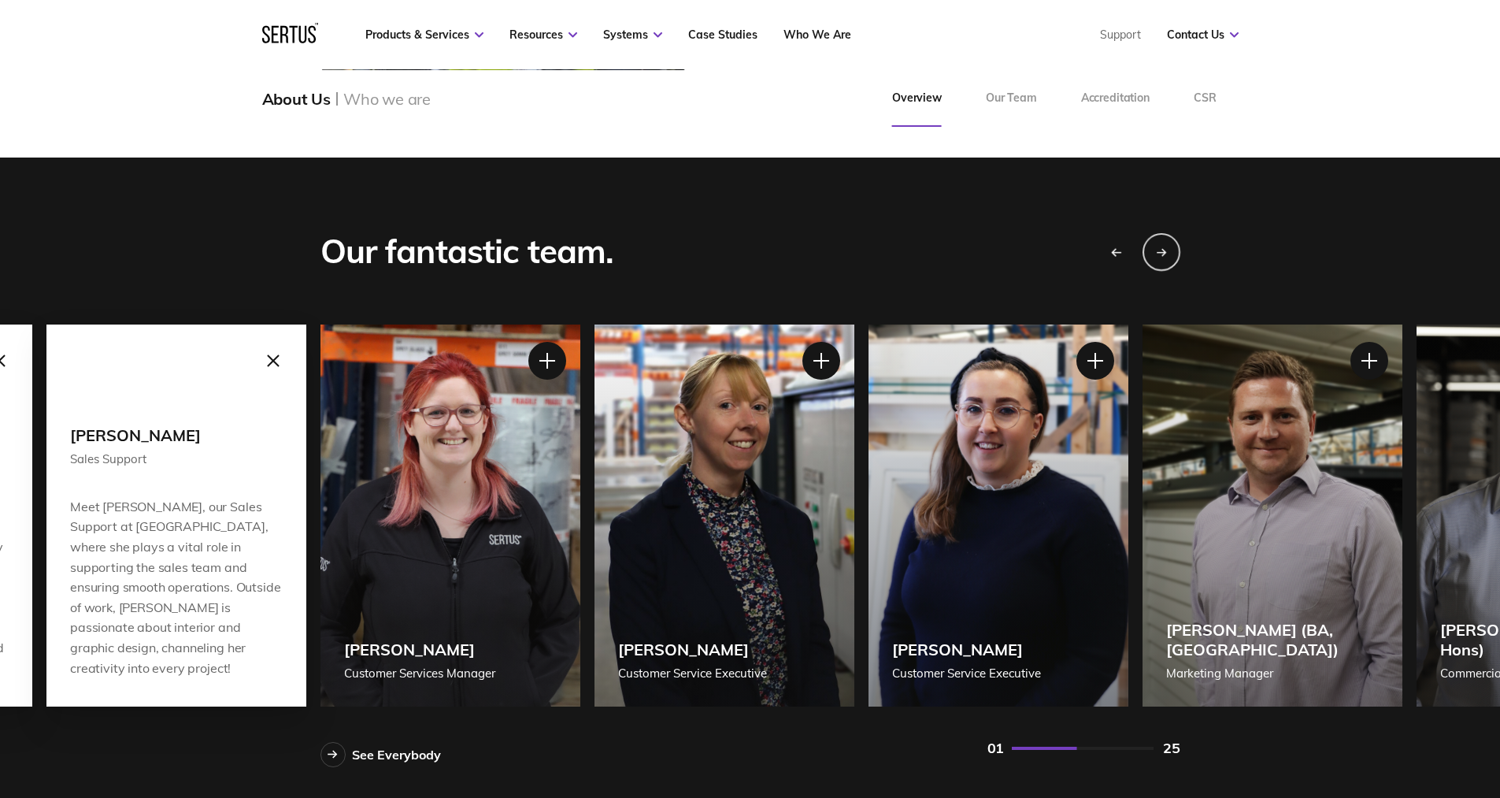 The height and width of the screenshot is (798, 1500). I want to click on div: Who we are, so click(387, 98).